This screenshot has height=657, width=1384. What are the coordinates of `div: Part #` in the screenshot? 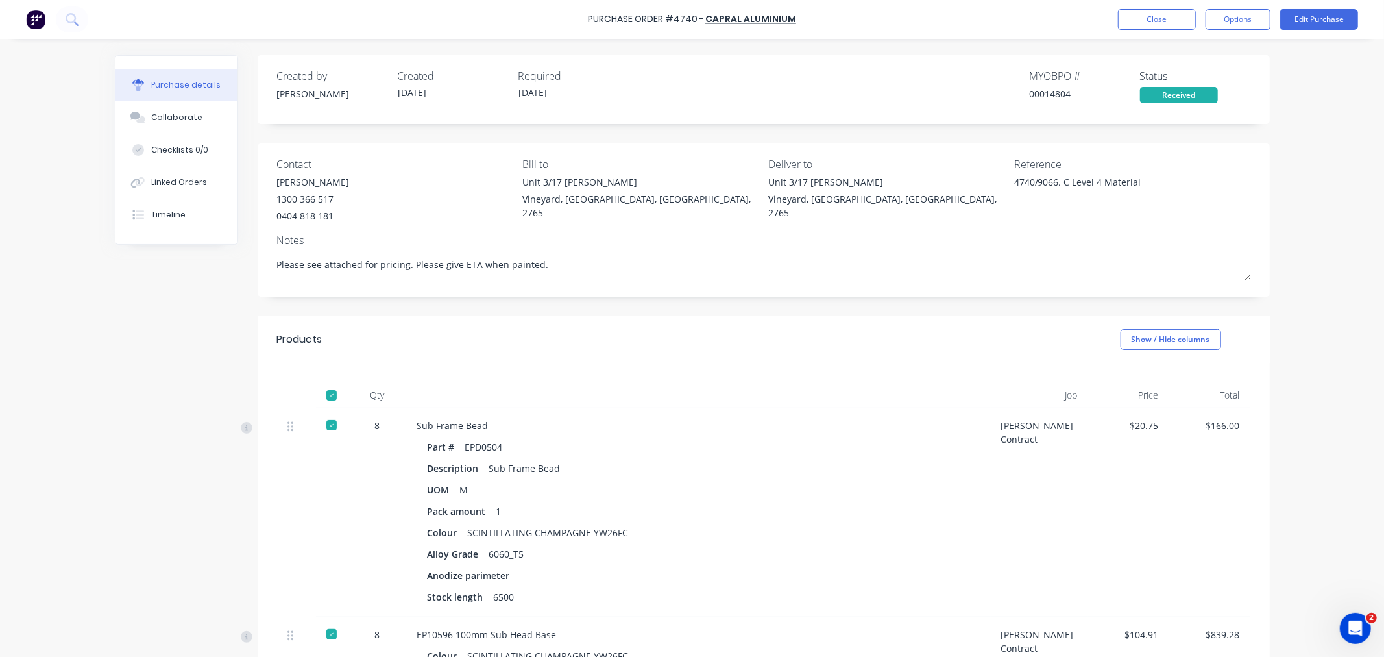 It's located at (446, 446).